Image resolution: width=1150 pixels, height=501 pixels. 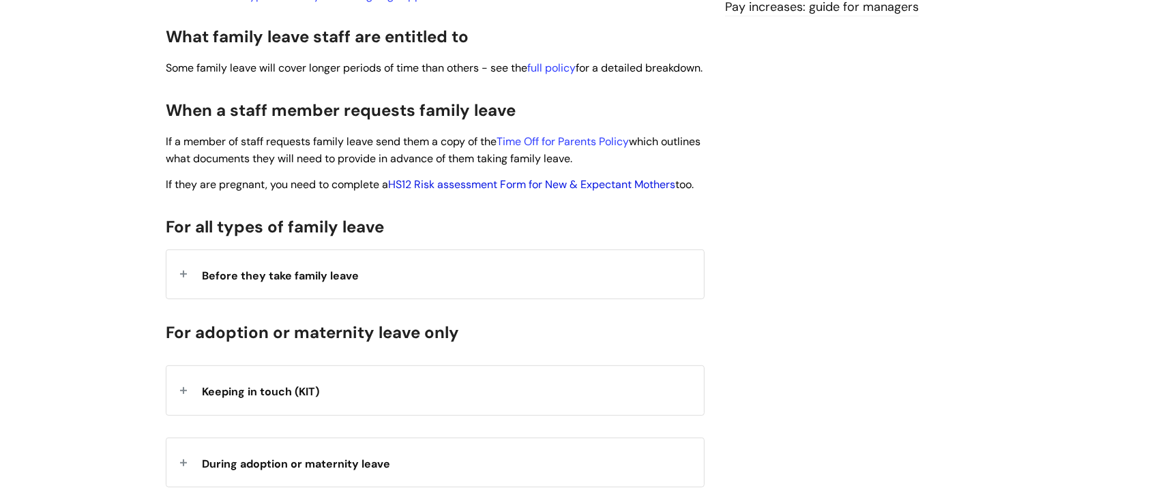 What do you see at coordinates (340, 110) in the screenshot?
I see `span: When a staff member requests family leave` at bounding box center [340, 110].